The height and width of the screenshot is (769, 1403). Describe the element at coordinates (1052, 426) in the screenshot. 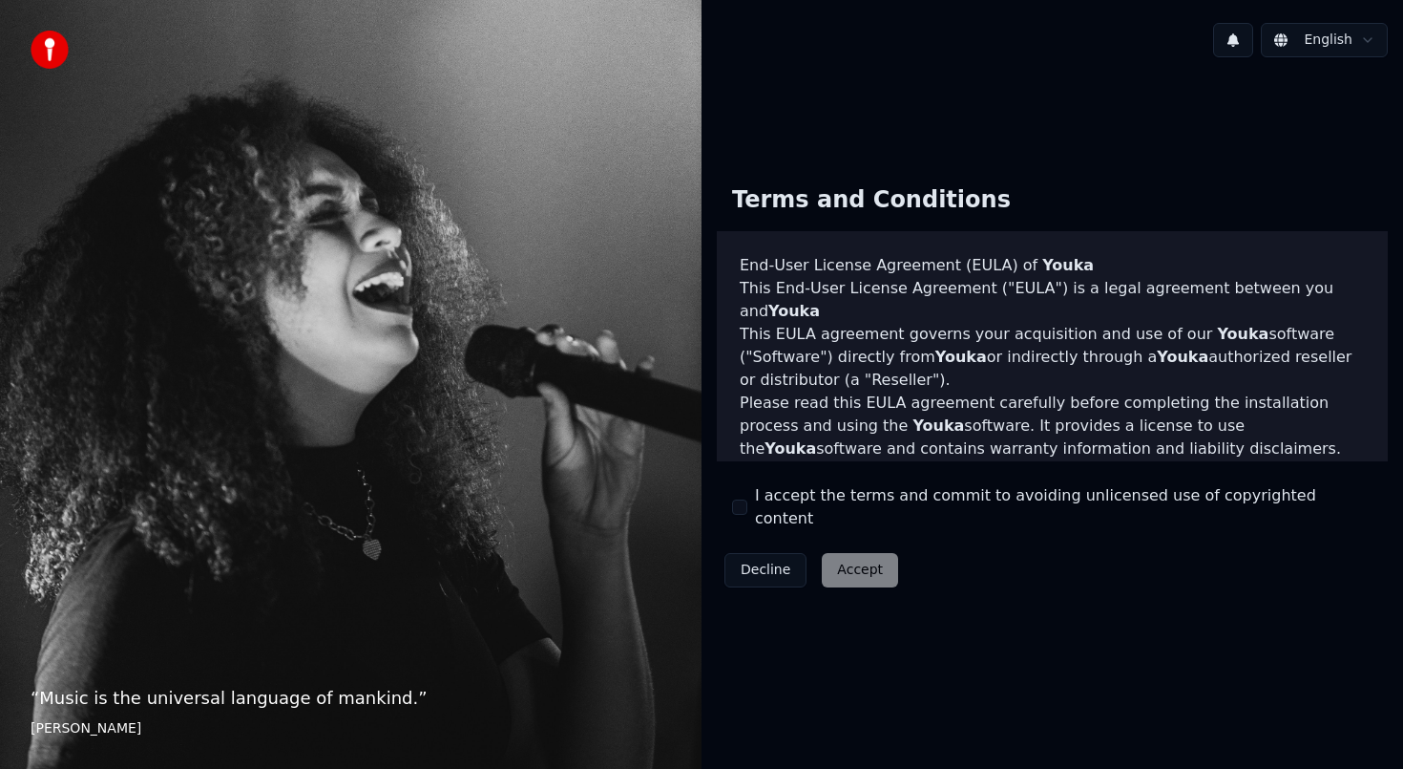

I see `p: Please read this EULA agreement carefully before completing the installation process and using th...` at that location.